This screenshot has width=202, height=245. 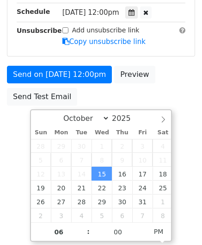 What do you see at coordinates (126, 118) in the screenshot?
I see `input: Year` at bounding box center [126, 118].